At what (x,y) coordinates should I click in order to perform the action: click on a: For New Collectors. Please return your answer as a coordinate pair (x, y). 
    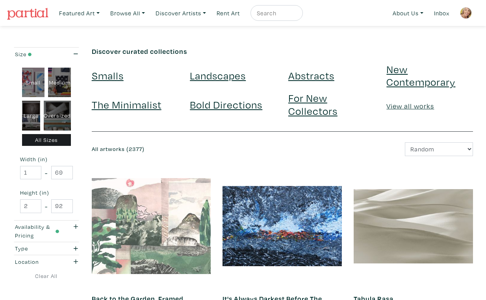
    Looking at the image, I should click on (313, 104).